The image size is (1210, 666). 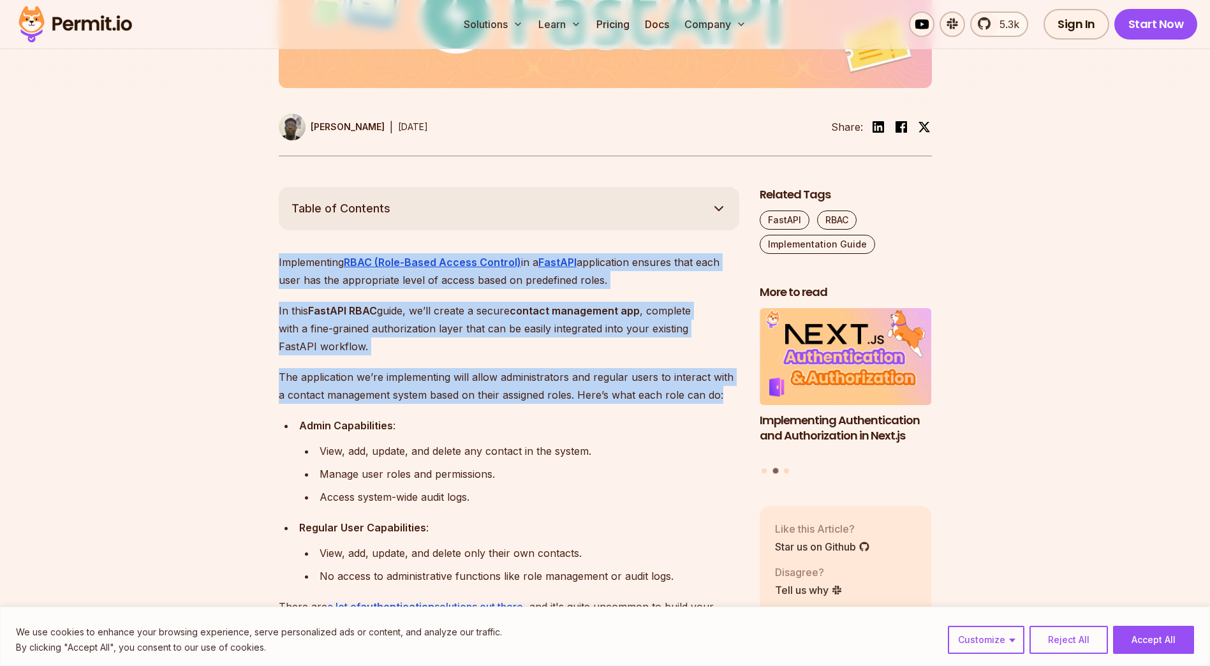 I want to click on img: twitter, so click(x=924, y=127).